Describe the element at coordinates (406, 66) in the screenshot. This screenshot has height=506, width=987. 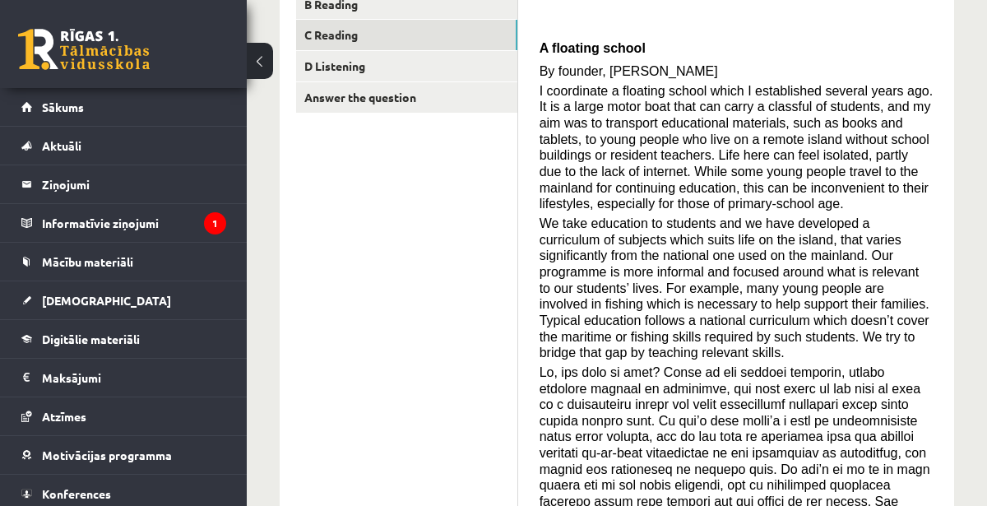
I see `a: D Listening` at that location.